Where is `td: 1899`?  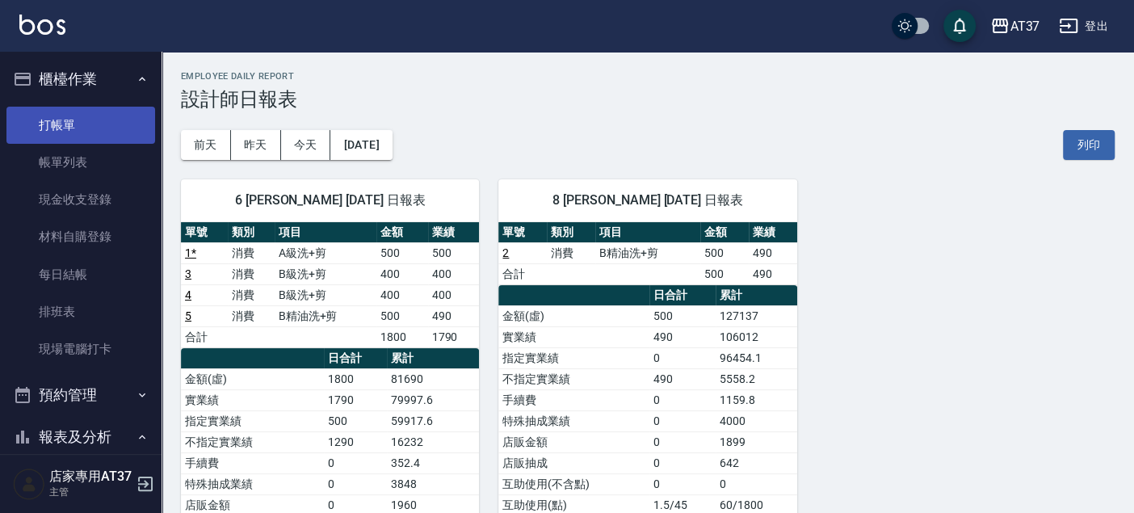 td: 1899 is located at coordinates (756, 442).